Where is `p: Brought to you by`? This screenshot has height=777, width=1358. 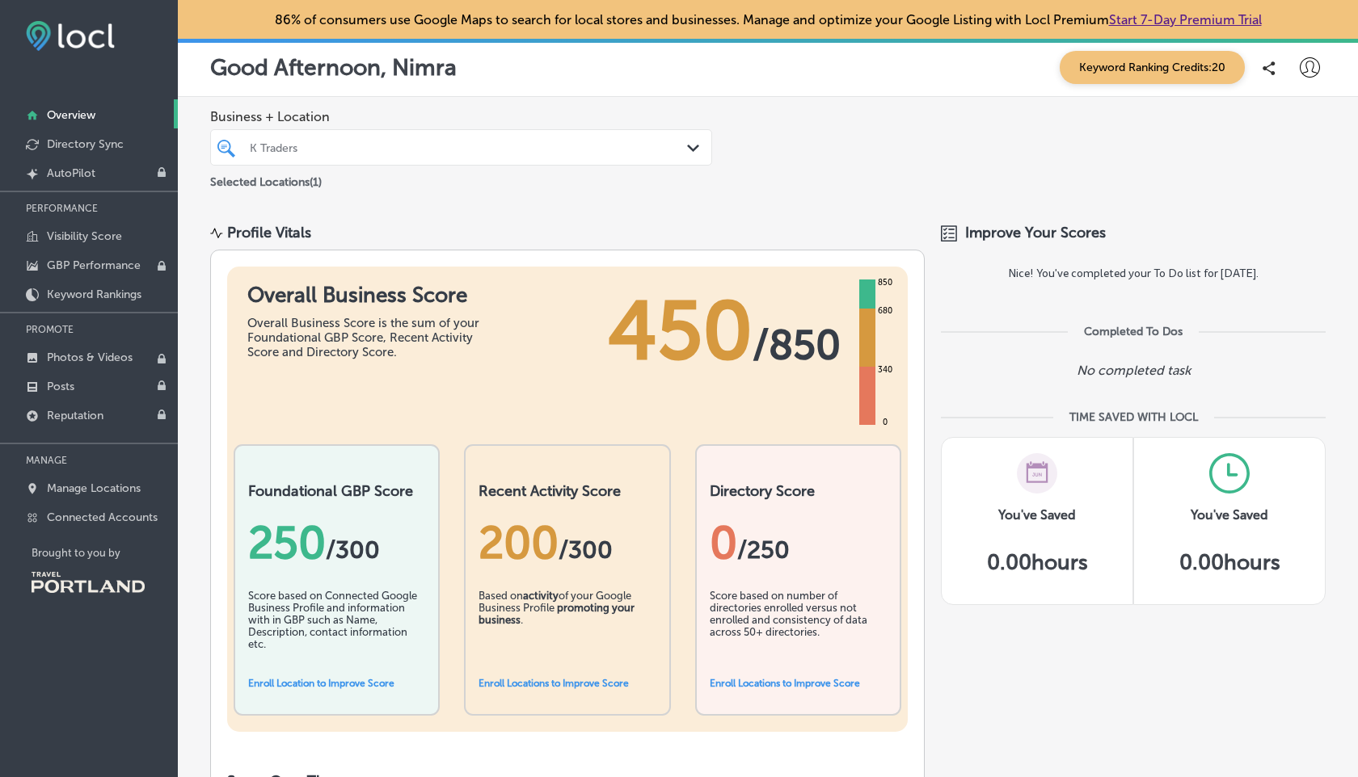 p: Brought to you by is located at coordinates (104, 553).